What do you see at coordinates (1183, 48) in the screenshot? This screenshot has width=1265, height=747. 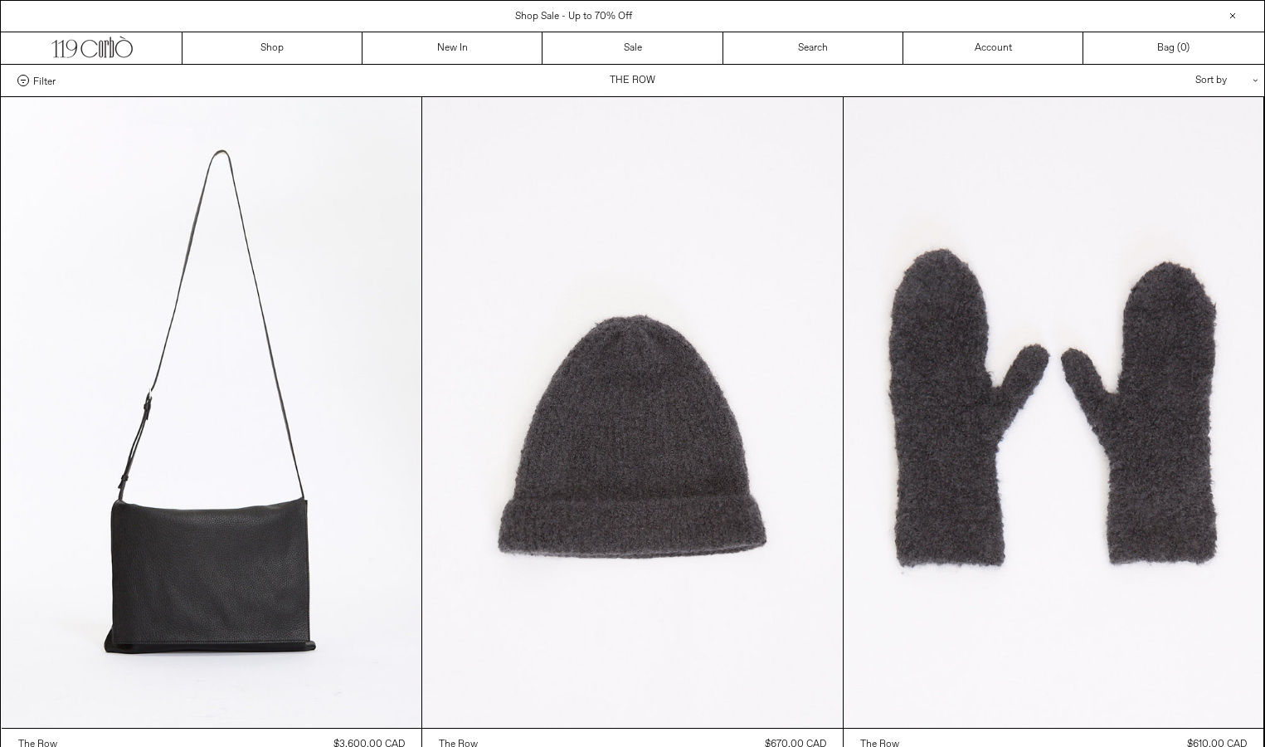 I see `span: 0` at bounding box center [1183, 48].